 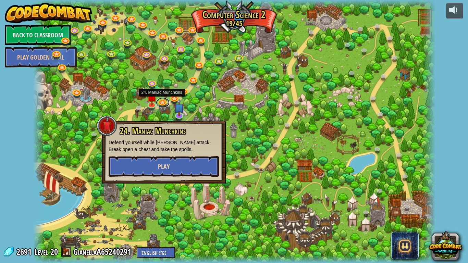 What do you see at coordinates (153, 131) in the screenshot?
I see `span: 24. Maniac Munchkins` at bounding box center [153, 131].